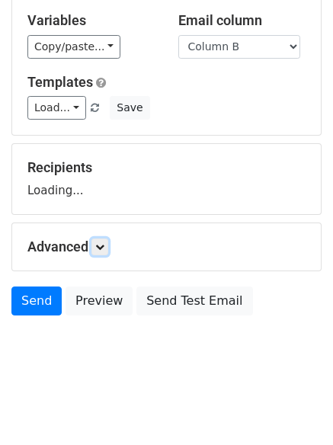 This screenshot has height=445, width=333. I want to click on a: Send, so click(37, 301).